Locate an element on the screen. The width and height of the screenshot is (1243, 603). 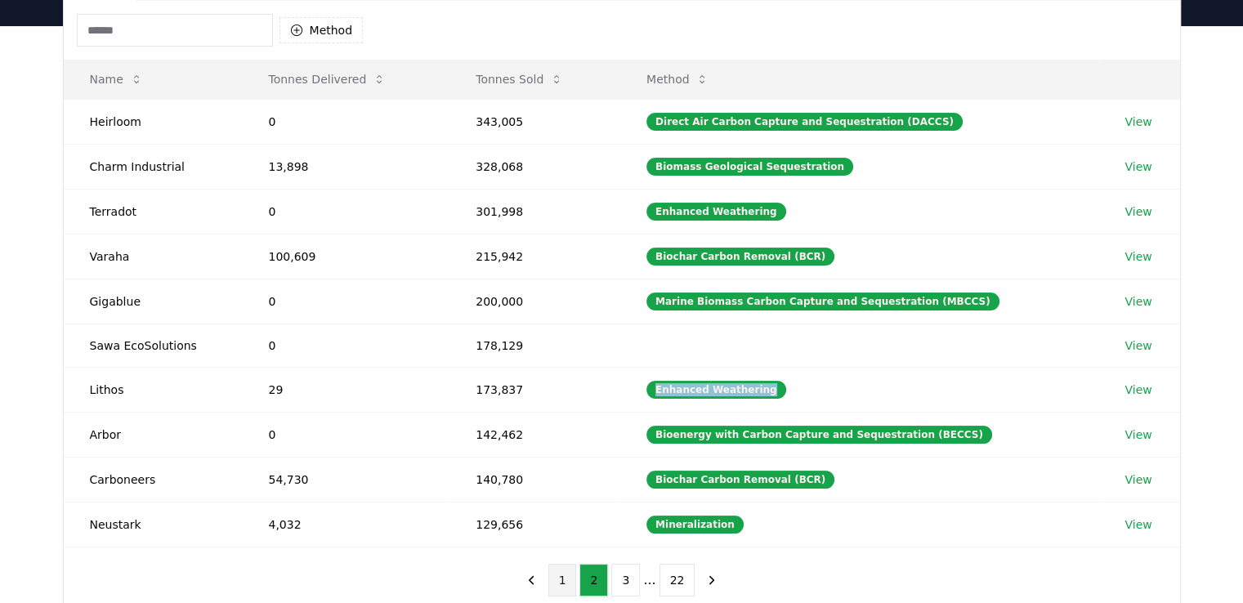
td: 140,780 is located at coordinates (534, 479).